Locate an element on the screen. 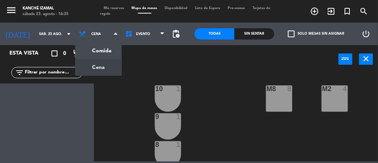 This screenshot has height=163, width=378. span: WALK IN is located at coordinates (331, 11).